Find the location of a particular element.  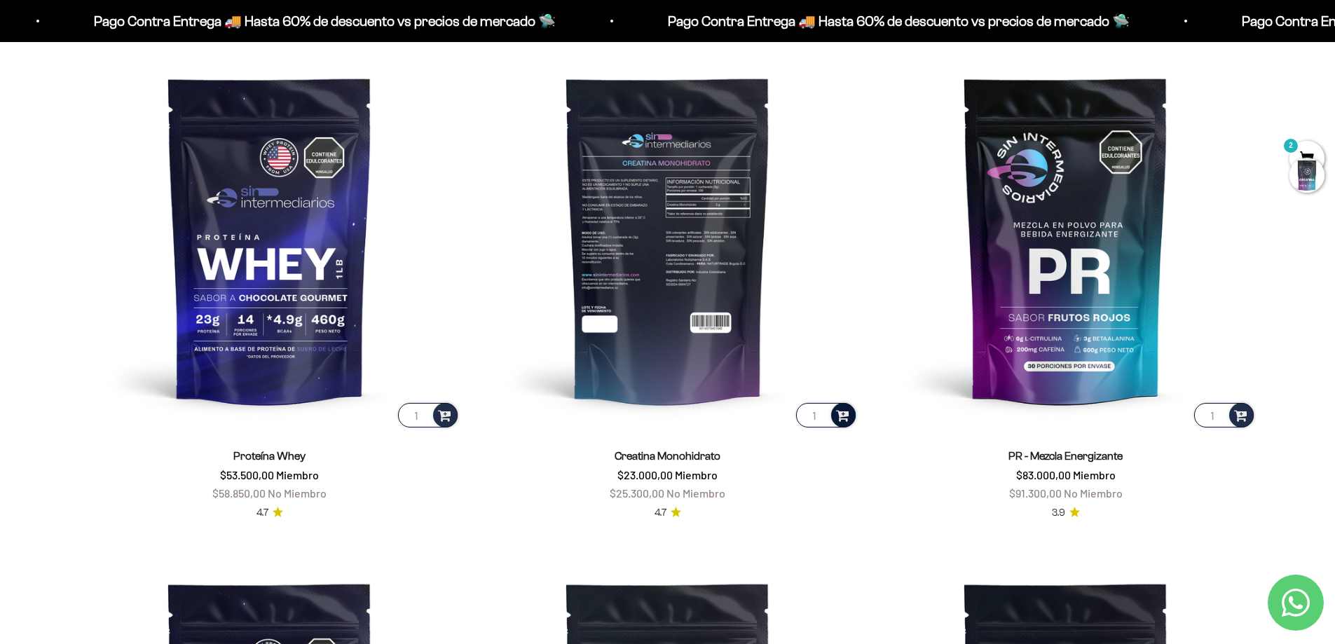

a: Proteína Whey is located at coordinates (269, 455).